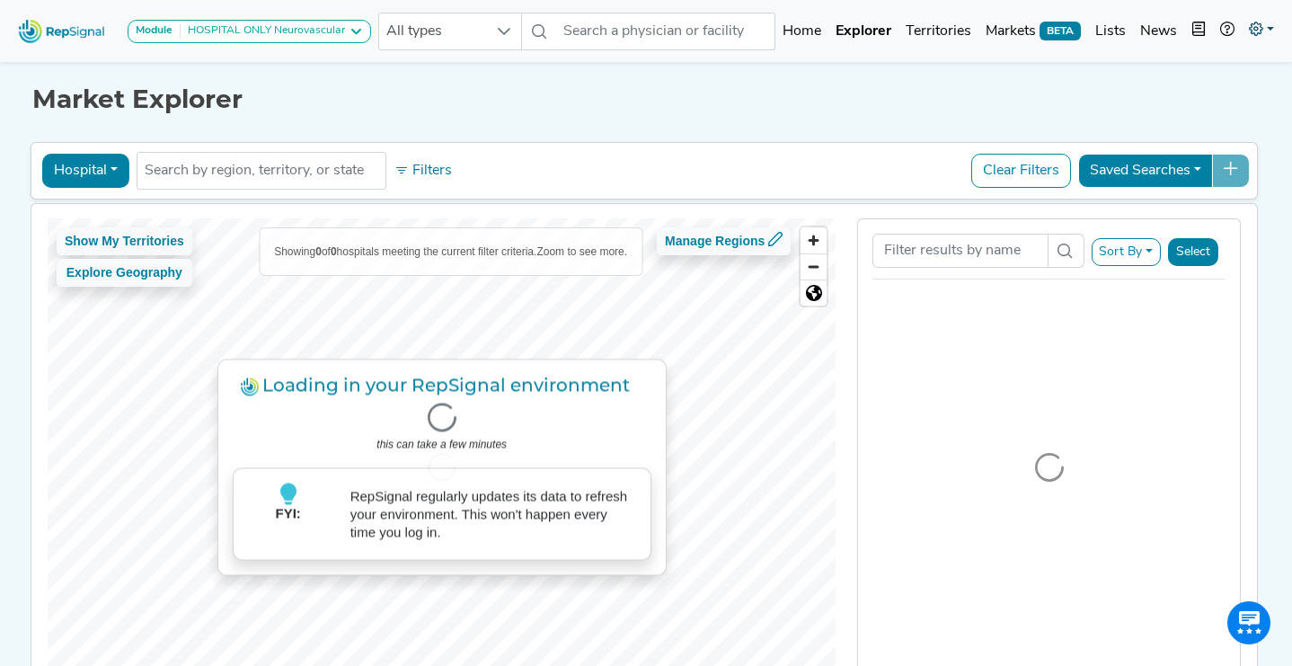 Image resolution: width=1292 pixels, height=666 pixels. Describe the element at coordinates (1060, 31) in the screenshot. I see `span: BETA` at that location.